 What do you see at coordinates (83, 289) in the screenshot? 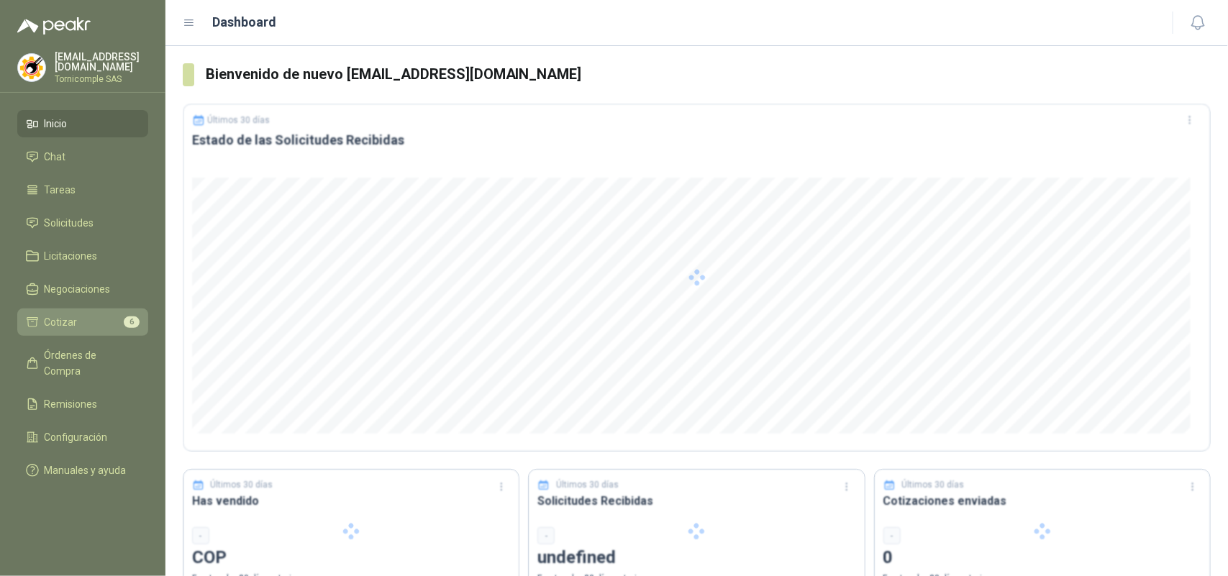
I see `a: Negociaciones` at bounding box center [83, 289].